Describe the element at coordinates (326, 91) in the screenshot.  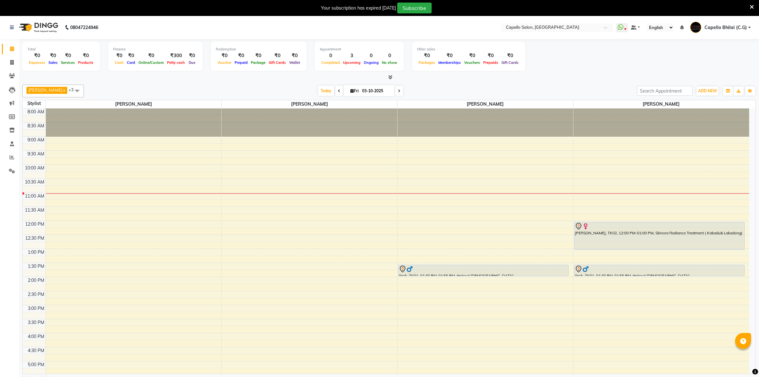
I see `span: Today` at that location.